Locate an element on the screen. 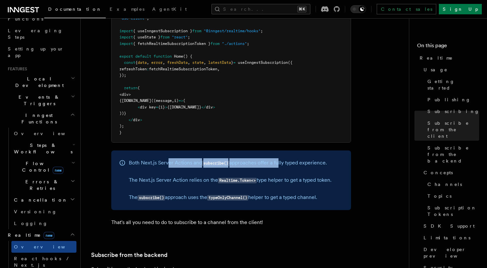 This screenshot has width=487, height=268. span: SDK Support is located at coordinates (449, 226).